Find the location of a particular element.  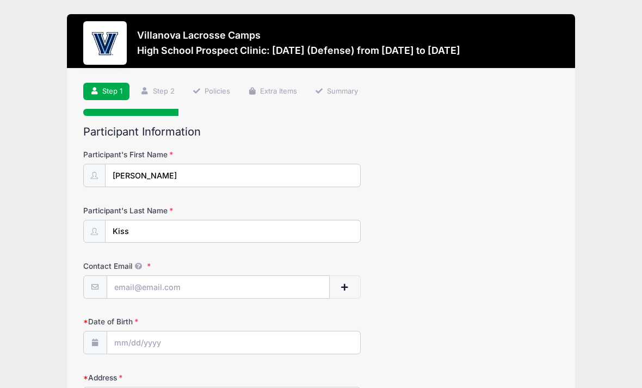

label: Contact Email is located at coordinates (163, 266).